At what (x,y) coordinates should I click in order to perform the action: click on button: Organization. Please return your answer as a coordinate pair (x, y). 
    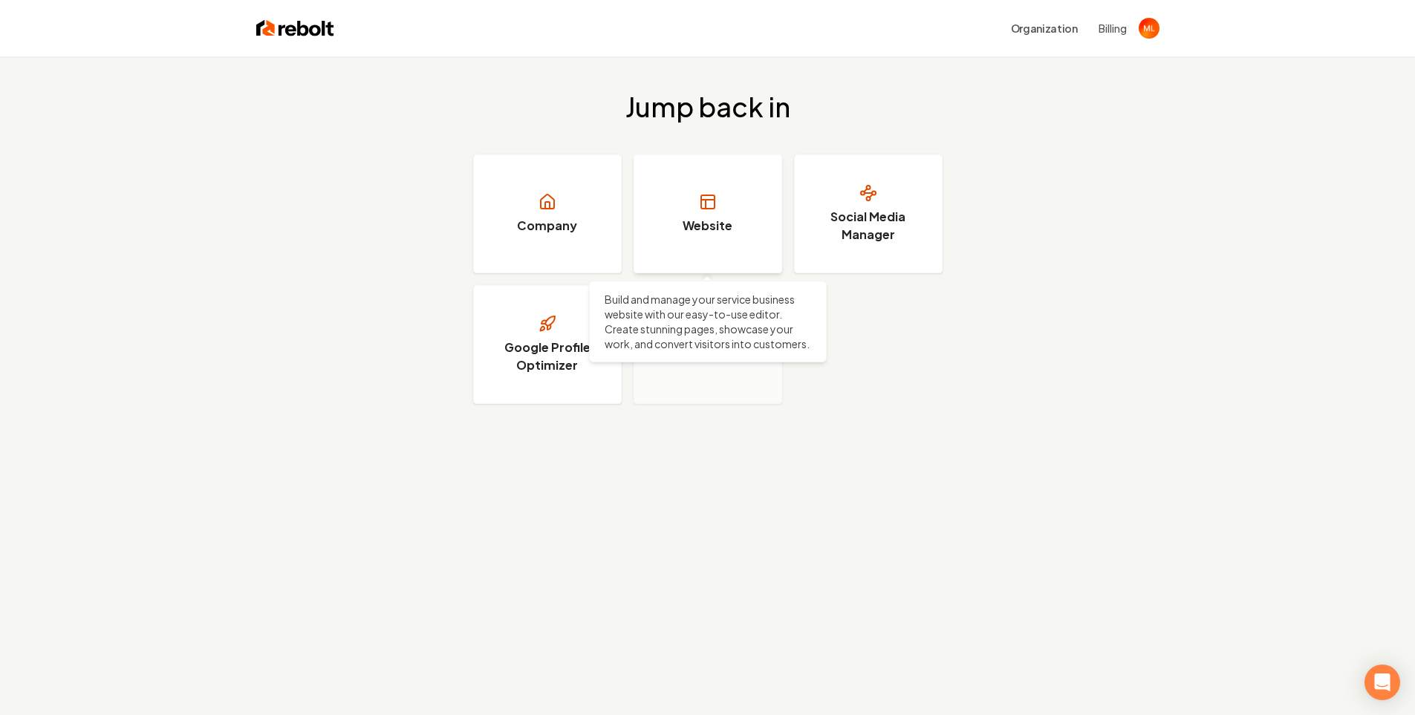
    Looking at the image, I should click on (1044, 28).